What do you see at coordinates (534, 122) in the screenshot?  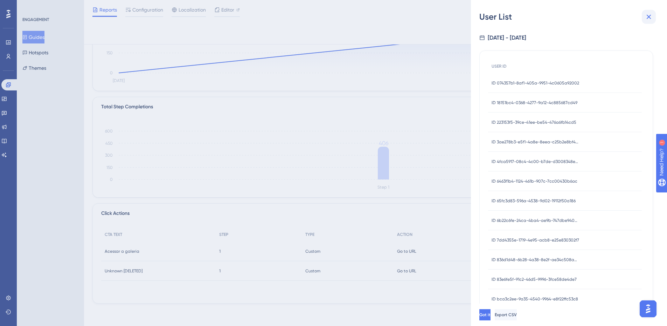 I see `span: ID 223153f5-39ce-41ee-be54-476a6fb14cd5` at bounding box center [534, 122].